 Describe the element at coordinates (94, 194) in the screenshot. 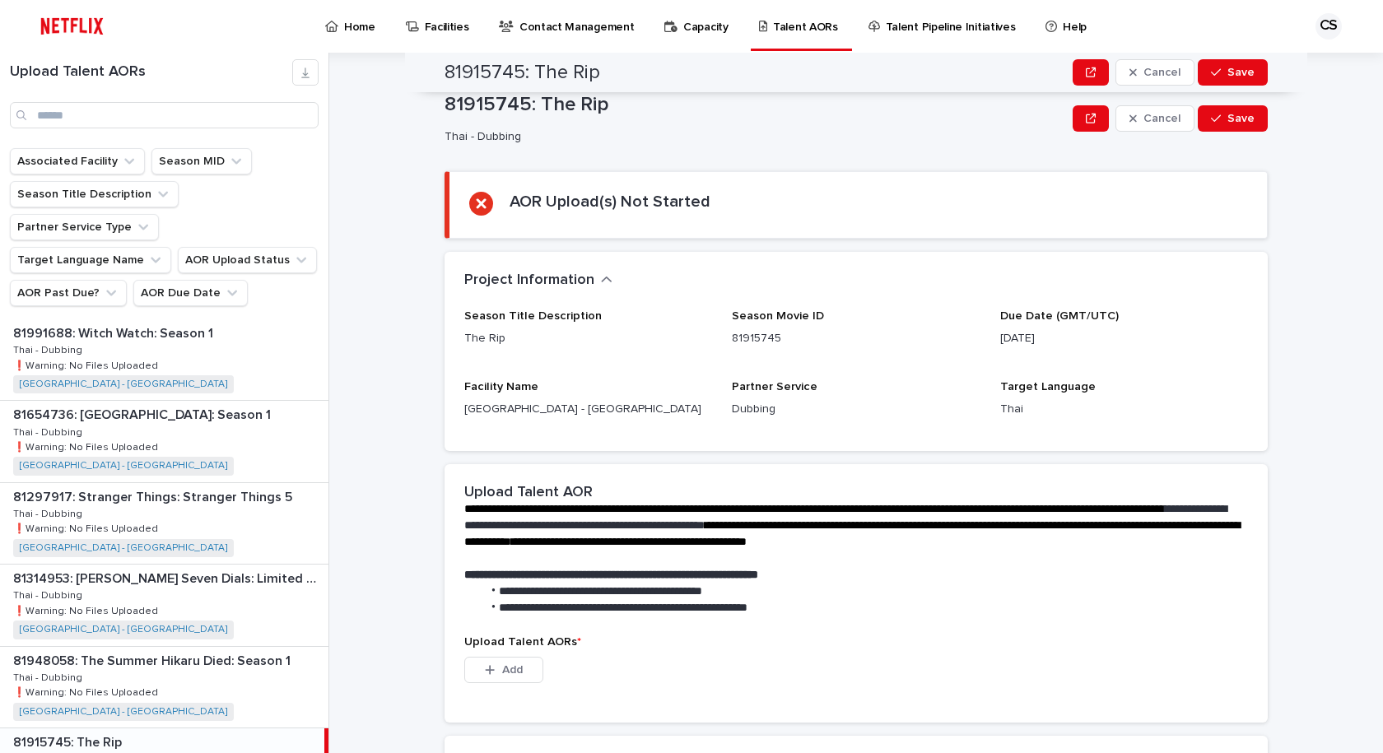

I see `button: Season Title Description` at that location.